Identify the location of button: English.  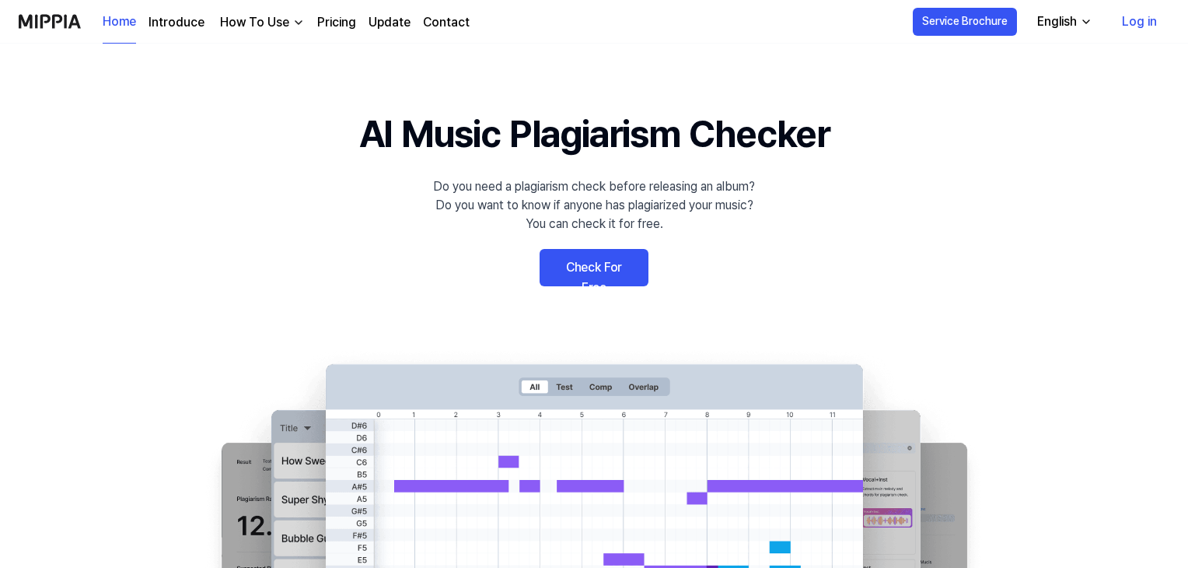
(1063, 22).